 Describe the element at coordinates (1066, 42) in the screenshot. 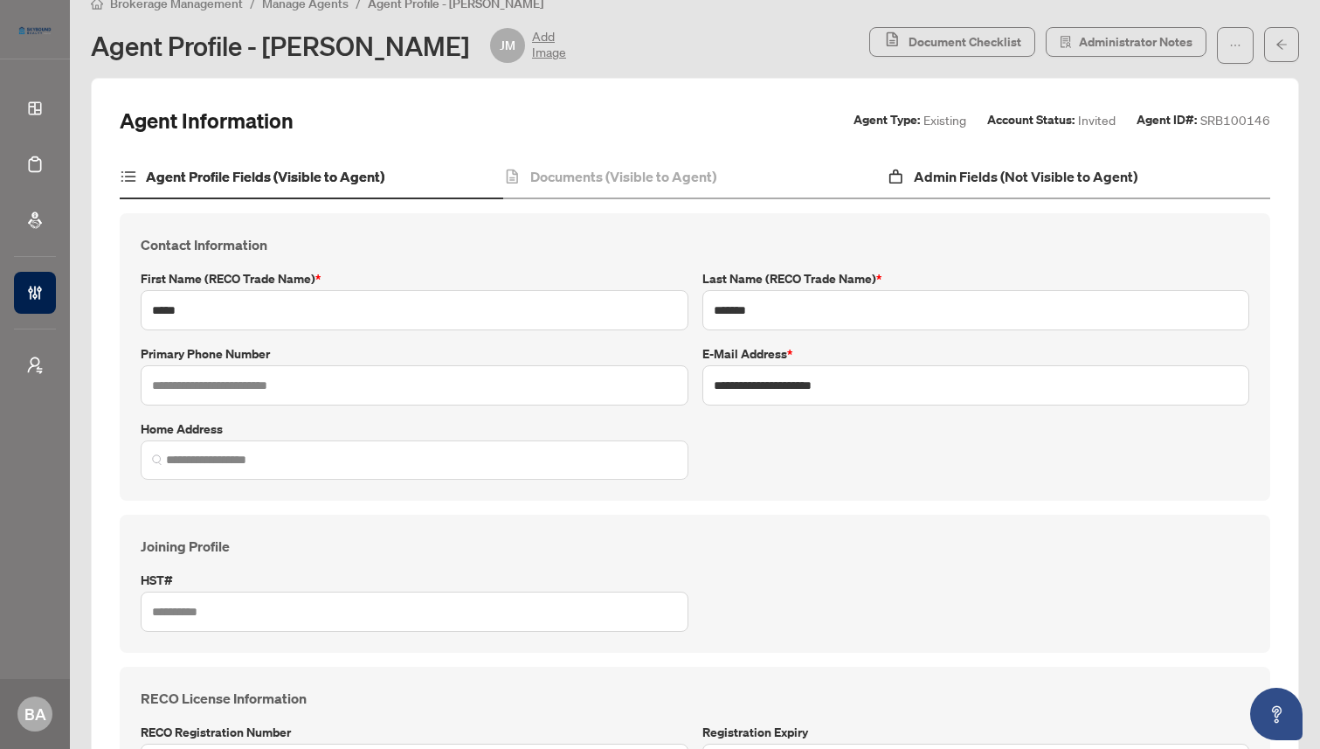

I see `span: solution` at that location.